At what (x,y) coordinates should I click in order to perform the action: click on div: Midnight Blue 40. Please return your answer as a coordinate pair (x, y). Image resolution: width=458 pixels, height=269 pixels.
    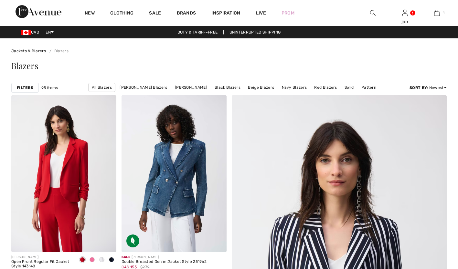
    Looking at the image, I should click on (111, 260).